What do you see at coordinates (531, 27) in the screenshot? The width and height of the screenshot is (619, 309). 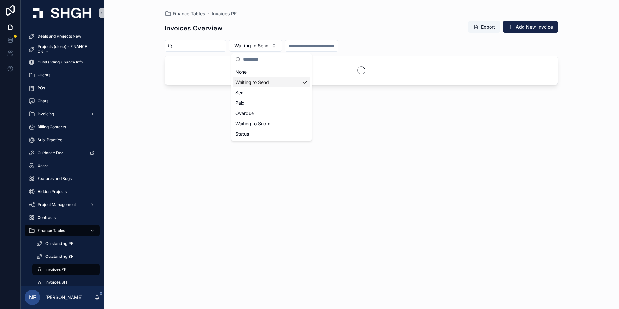 I see `a: Add New Invoice` at bounding box center [531, 27].